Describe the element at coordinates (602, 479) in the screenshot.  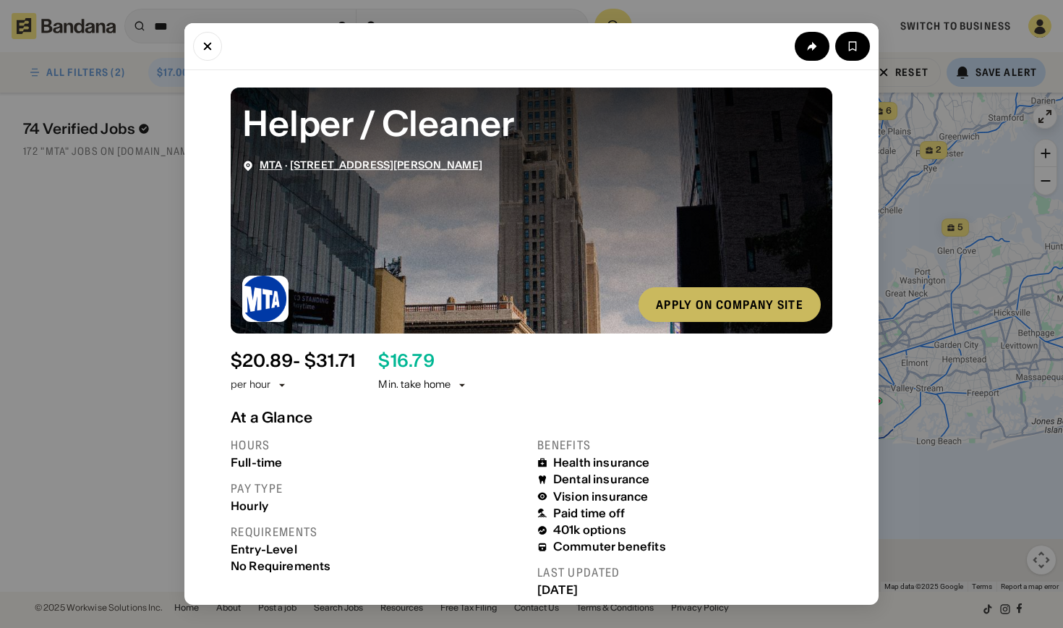
I see `div: Dental insurance` at that location.